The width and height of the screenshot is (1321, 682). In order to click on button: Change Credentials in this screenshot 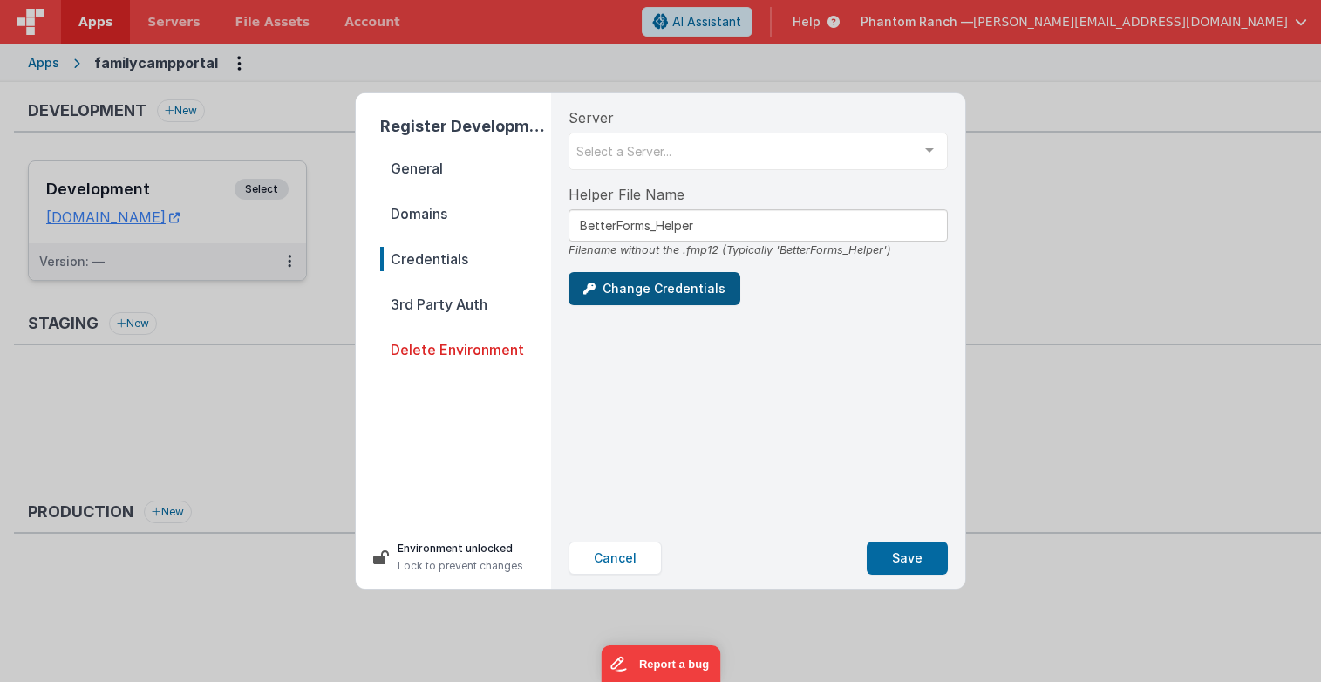, I will do `click(654, 289)`.